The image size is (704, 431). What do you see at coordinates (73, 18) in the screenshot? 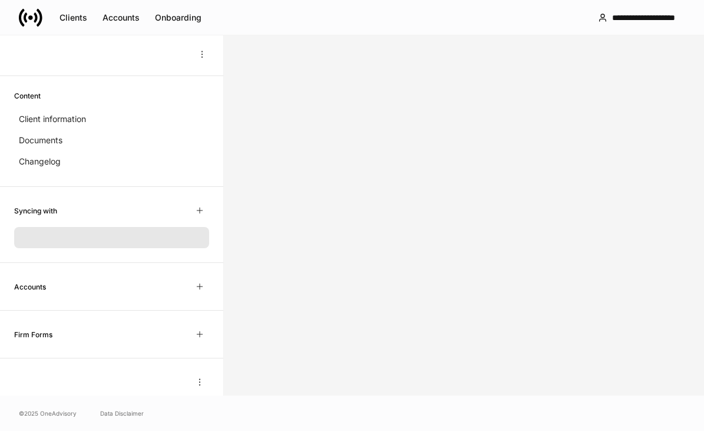
I see `div: Clients` at bounding box center [73, 18].